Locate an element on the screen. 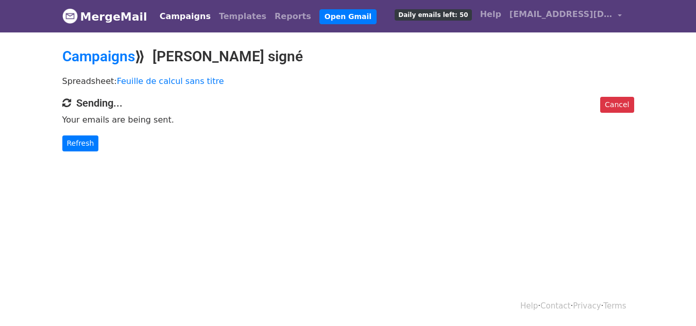 Image resolution: width=696 pixels, height=326 pixels. span: Daily emails left: 50 is located at coordinates (433, 15).